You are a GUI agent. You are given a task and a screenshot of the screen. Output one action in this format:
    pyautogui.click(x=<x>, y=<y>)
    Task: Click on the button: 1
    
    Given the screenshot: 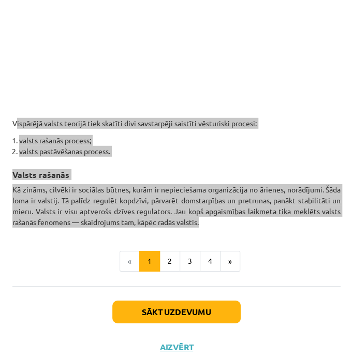 What is the action you would take?
    pyautogui.click(x=149, y=261)
    